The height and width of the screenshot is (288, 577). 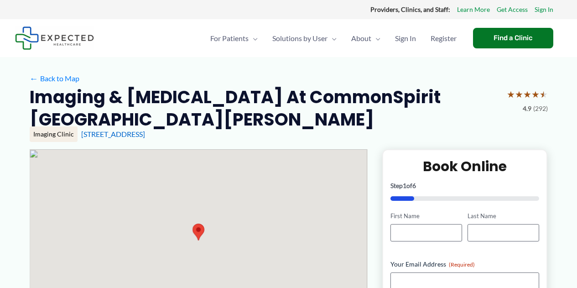 What do you see at coordinates (54, 78) in the screenshot?
I see `a: ←Back to Map` at bounding box center [54, 78].